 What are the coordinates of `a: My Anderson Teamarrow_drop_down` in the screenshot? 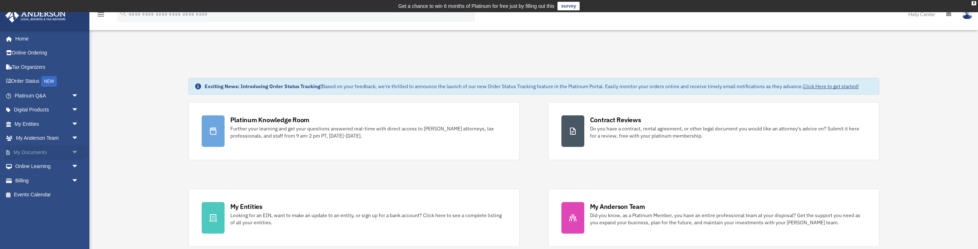 It's located at (47, 138).